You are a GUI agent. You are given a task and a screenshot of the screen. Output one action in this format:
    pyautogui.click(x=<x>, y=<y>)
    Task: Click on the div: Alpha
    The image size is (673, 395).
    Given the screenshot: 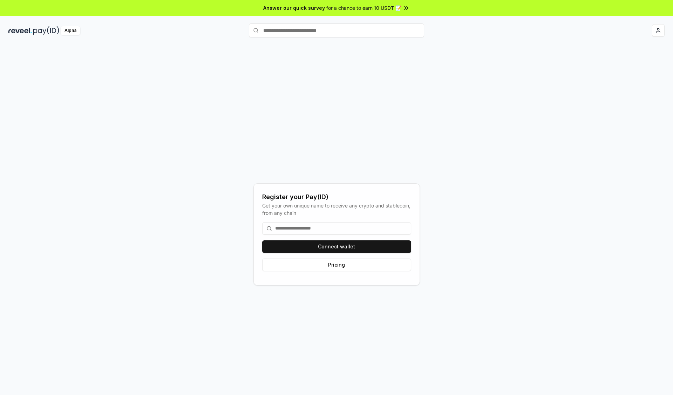 What is the action you would take?
    pyautogui.click(x=70, y=30)
    